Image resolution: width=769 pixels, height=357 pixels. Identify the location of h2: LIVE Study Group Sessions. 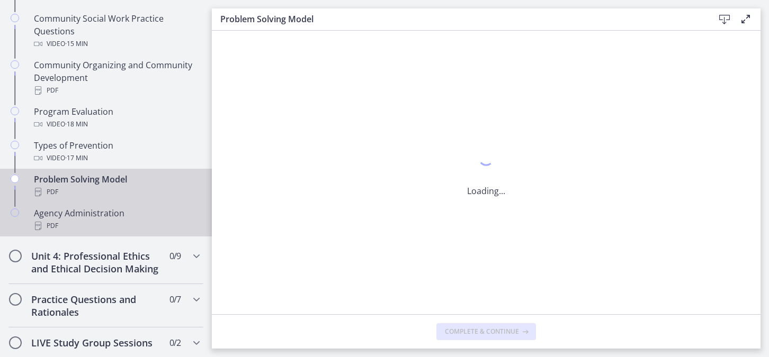
(96, 343).